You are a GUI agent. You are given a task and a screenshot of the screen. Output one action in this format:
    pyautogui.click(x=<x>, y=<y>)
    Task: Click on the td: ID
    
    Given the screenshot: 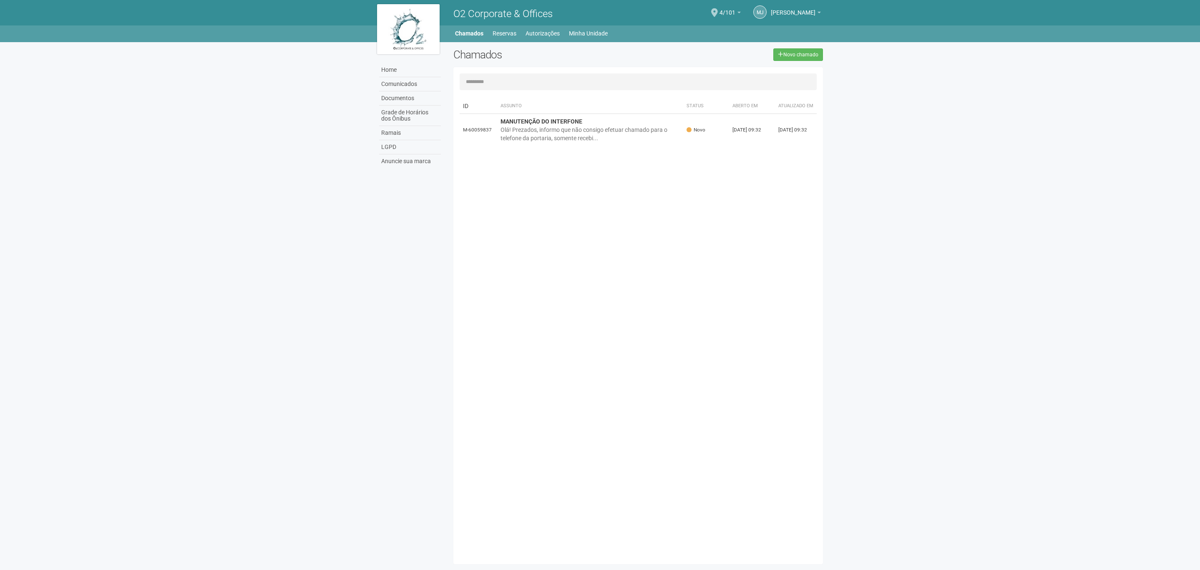 What is the action you would take?
    pyautogui.click(x=479, y=106)
    